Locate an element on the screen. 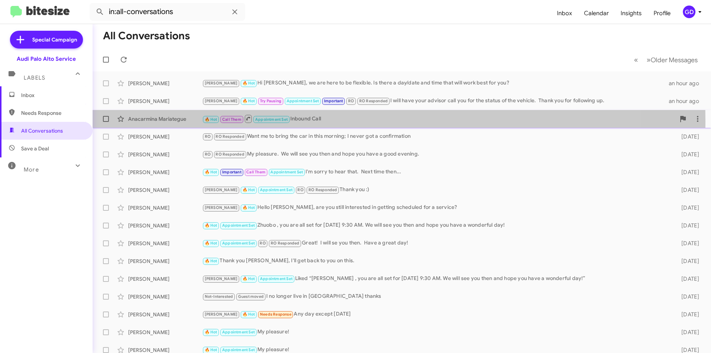 The image size is (711, 353). div: My pleasure. We will see you then and hope you have a good evening. is located at coordinates (436, 154).